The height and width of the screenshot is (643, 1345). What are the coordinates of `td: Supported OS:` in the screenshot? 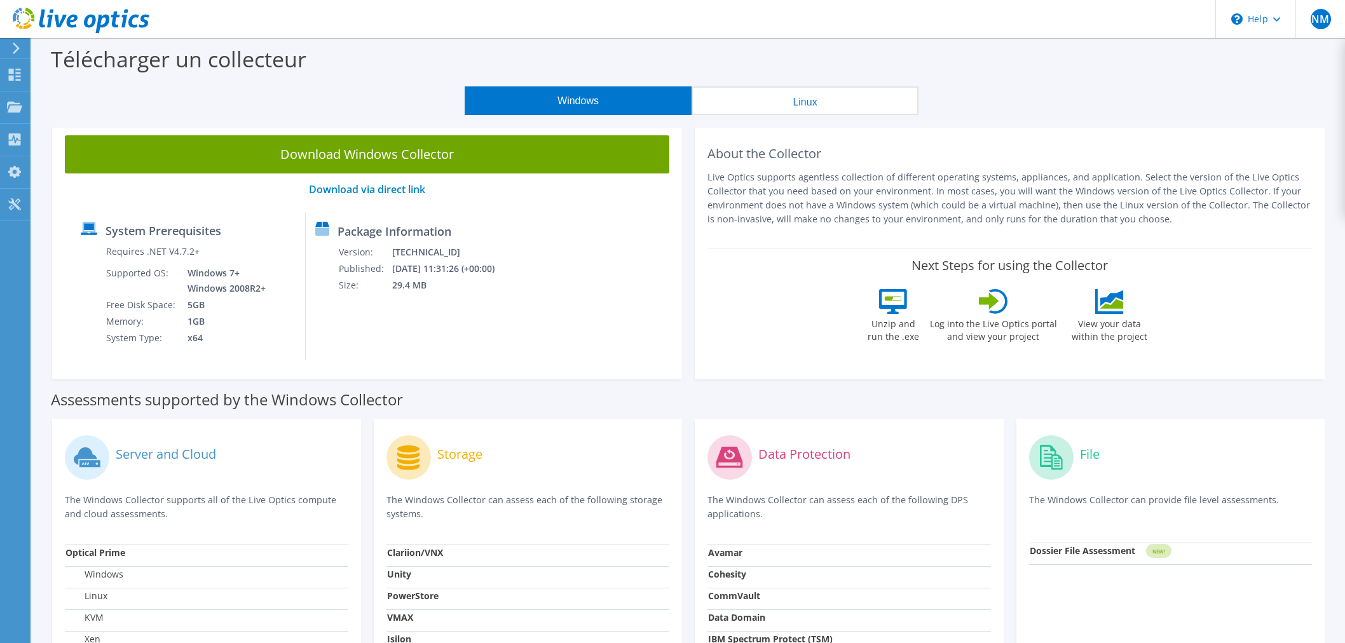 It's located at (142, 281).